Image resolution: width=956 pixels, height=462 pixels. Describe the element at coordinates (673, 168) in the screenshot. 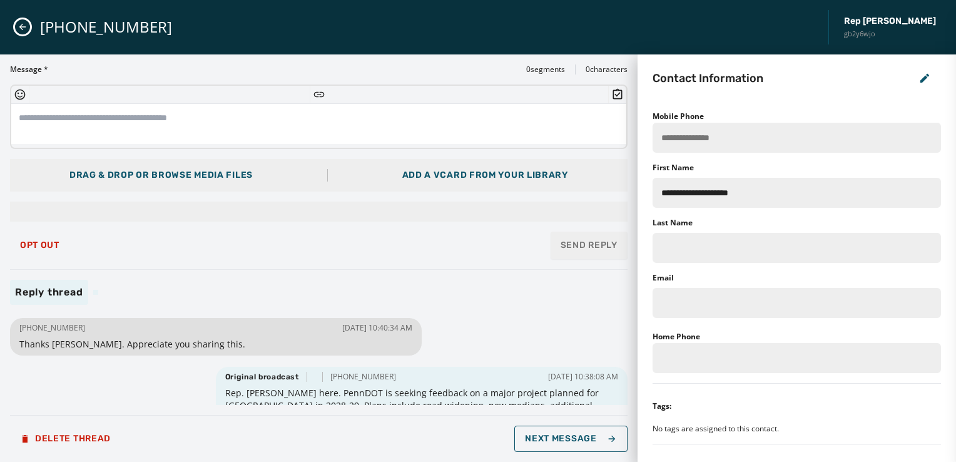

I see `label: First Name` at that location.